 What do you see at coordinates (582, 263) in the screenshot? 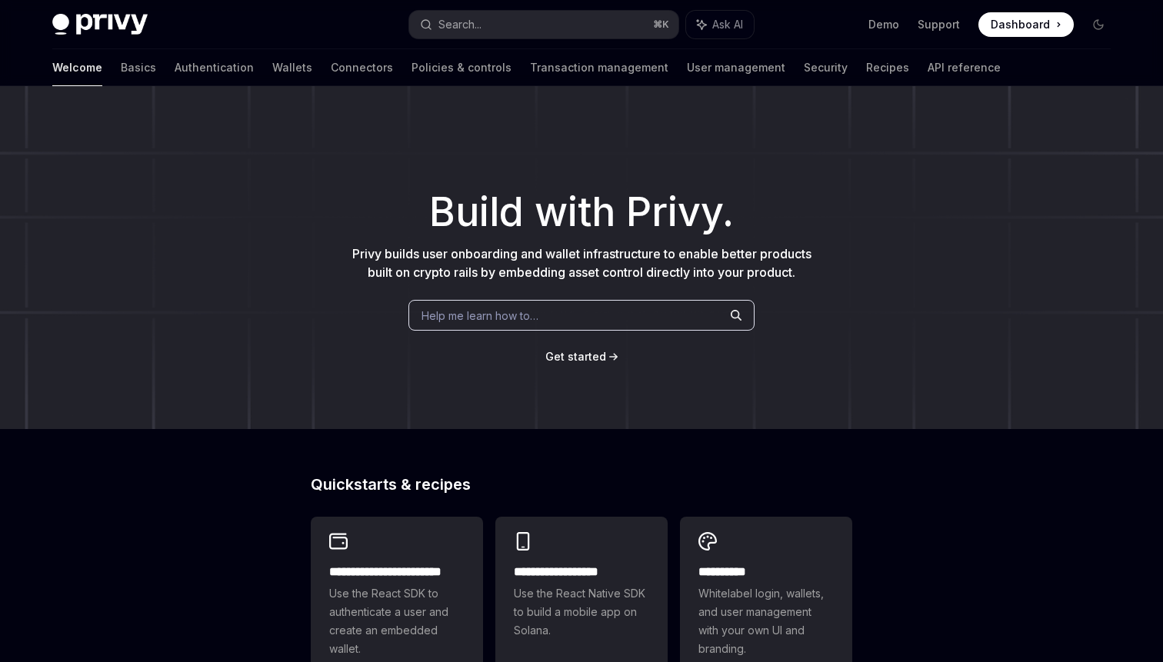
I see `span: Privy builds user onboarding and wallet infrastructure to enable better products built on crypto ...` at bounding box center [582, 263].